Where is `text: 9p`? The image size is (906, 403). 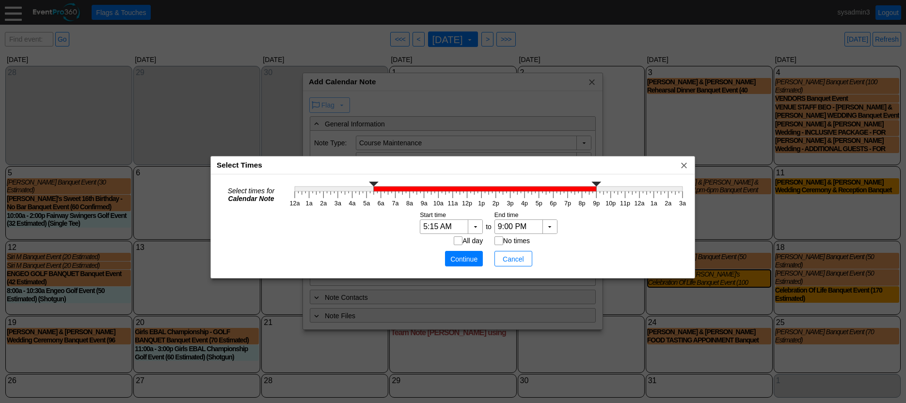 text: 9p is located at coordinates (596, 204).